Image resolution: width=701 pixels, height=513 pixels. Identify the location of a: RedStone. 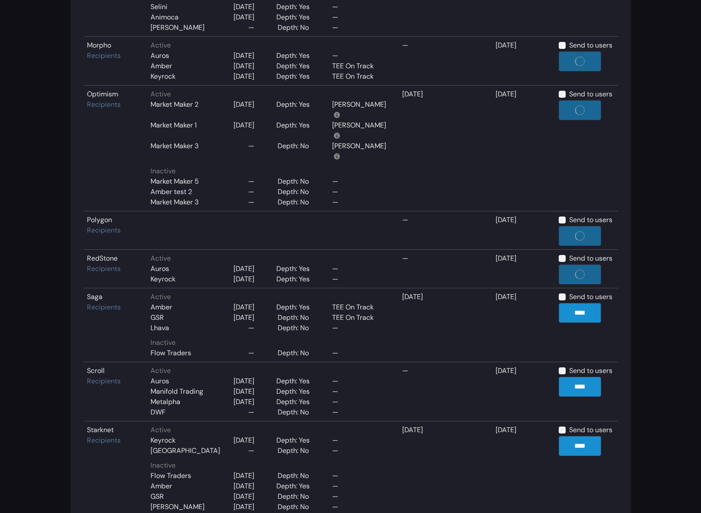
(102, 258).